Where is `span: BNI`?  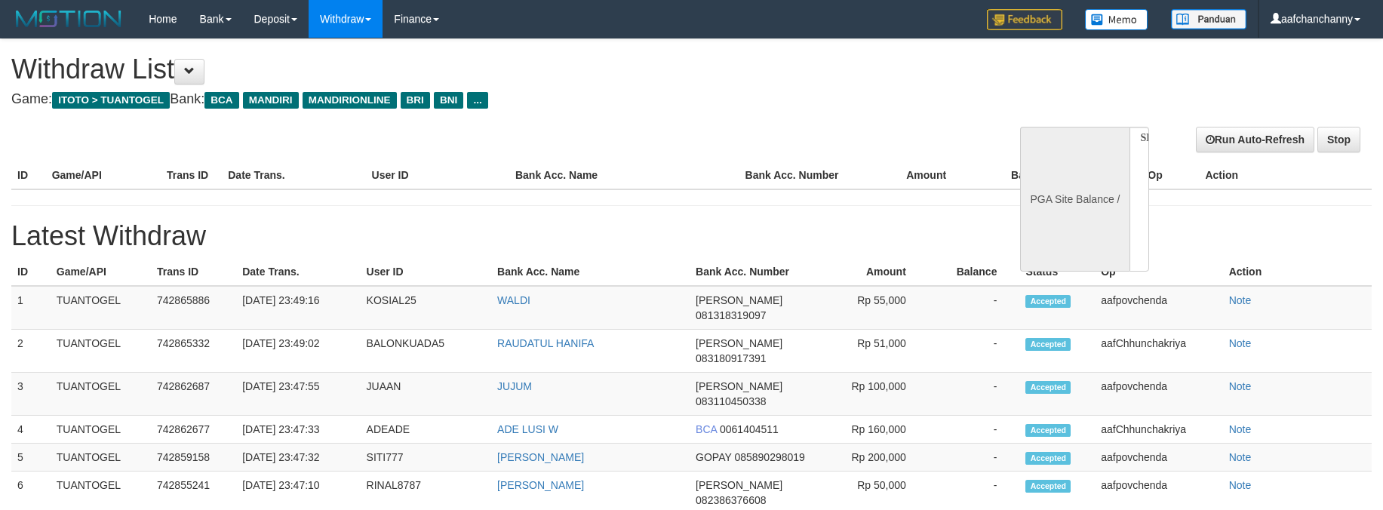 span: BNI is located at coordinates (448, 100).